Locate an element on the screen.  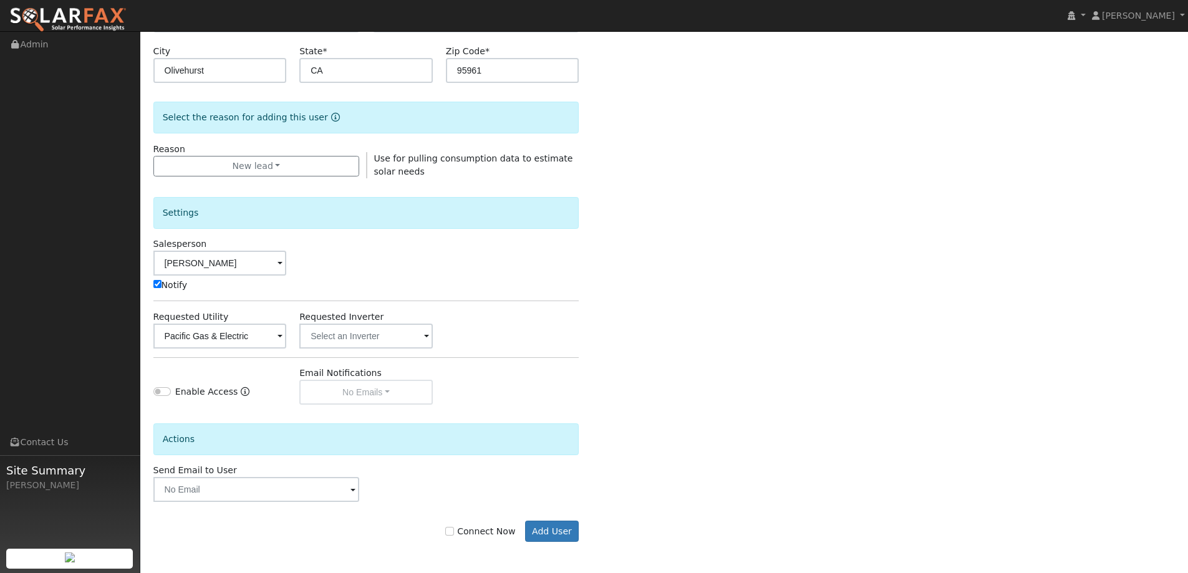
input: Select an Inverter is located at coordinates (366, 336).